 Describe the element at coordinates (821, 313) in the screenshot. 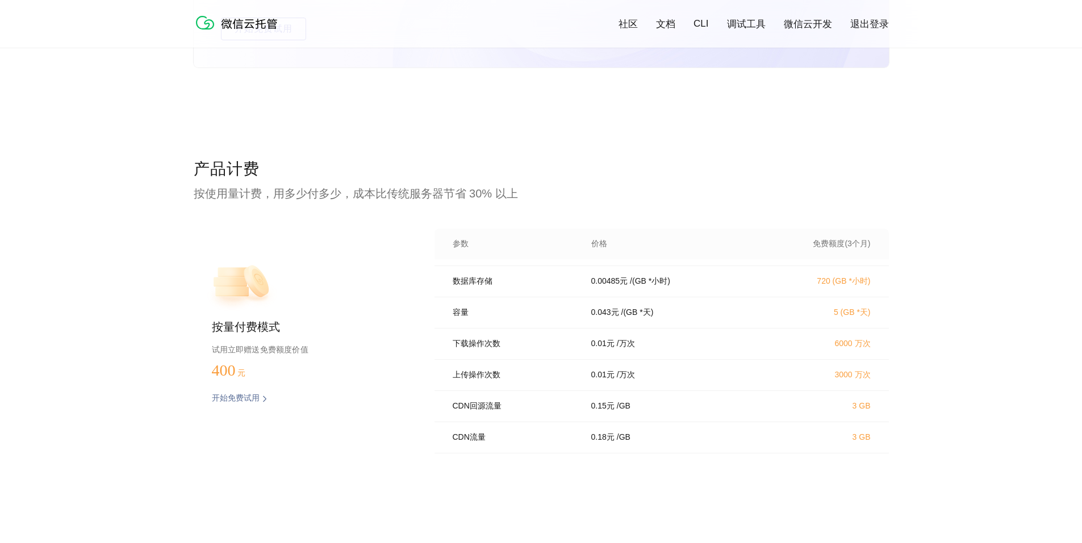

I see `p: 5 (GB *天)` at that location.